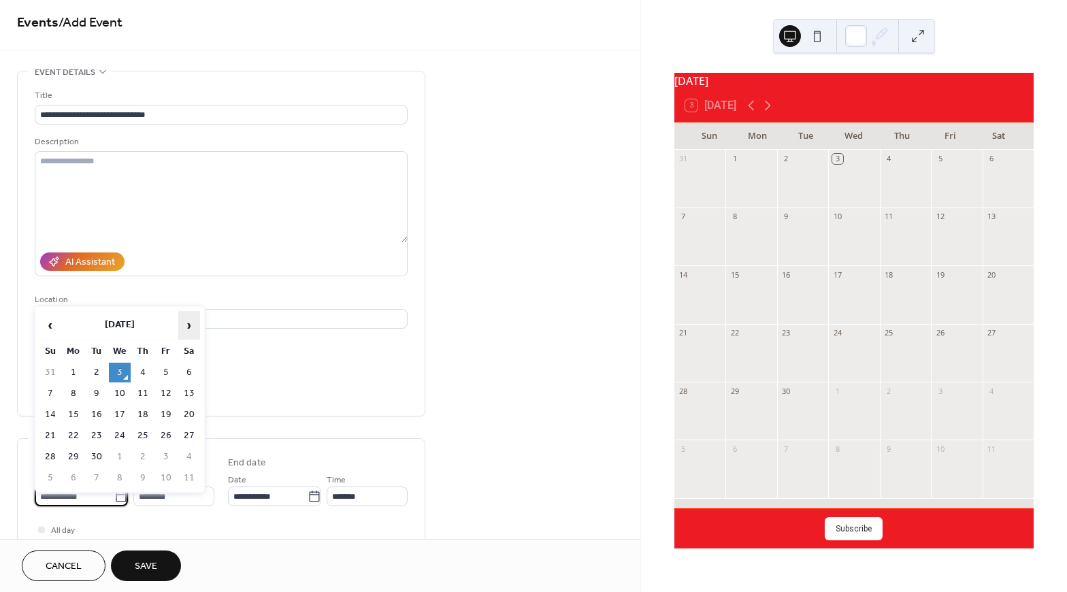 The image size is (1067, 592). What do you see at coordinates (97, 457) in the screenshot?
I see `td: 30` at bounding box center [97, 457].